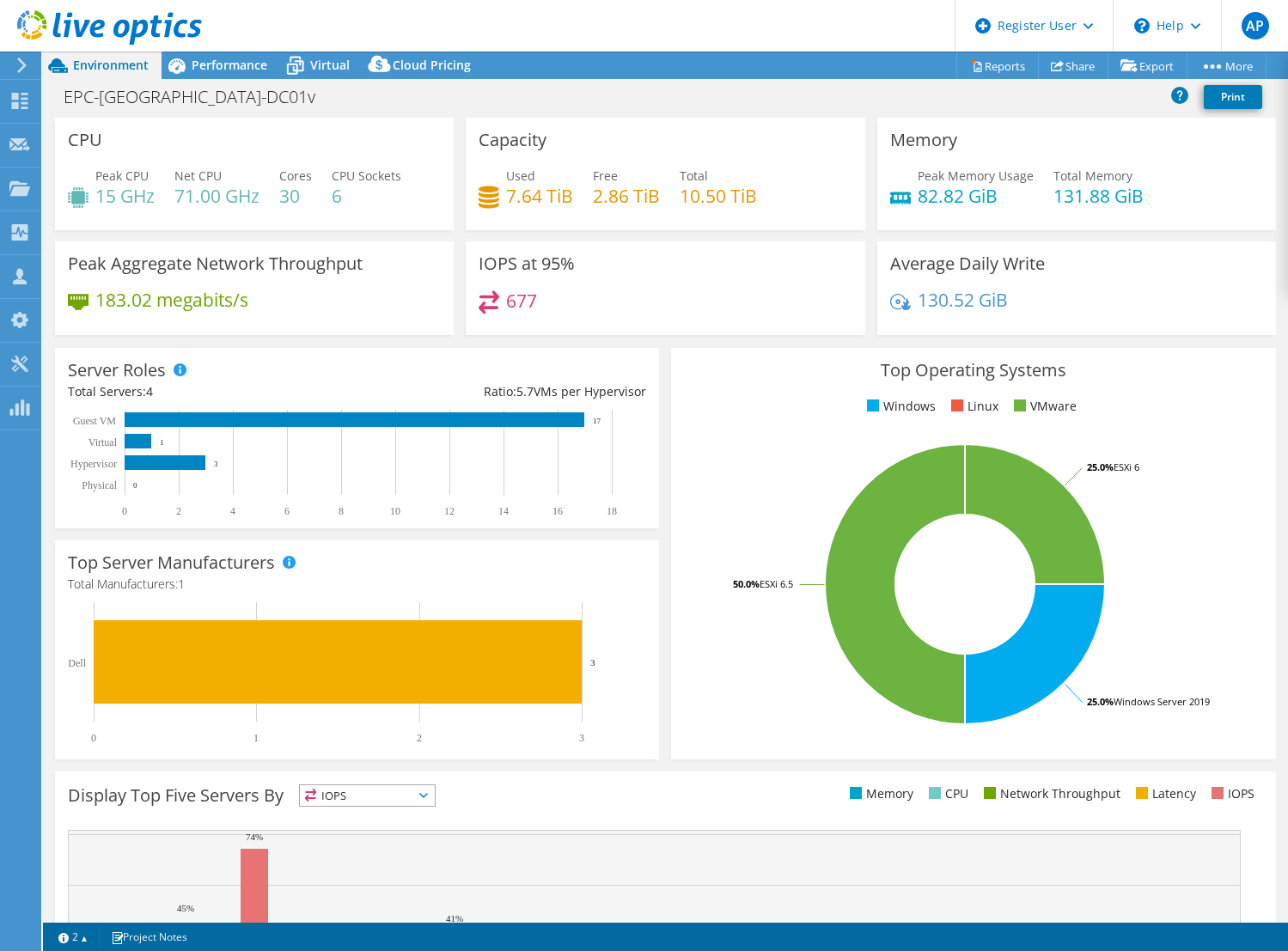  What do you see at coordinates (746, 584) in the screenshot?
I see `tspan: 50.0%` at bounding box center [746, 584].